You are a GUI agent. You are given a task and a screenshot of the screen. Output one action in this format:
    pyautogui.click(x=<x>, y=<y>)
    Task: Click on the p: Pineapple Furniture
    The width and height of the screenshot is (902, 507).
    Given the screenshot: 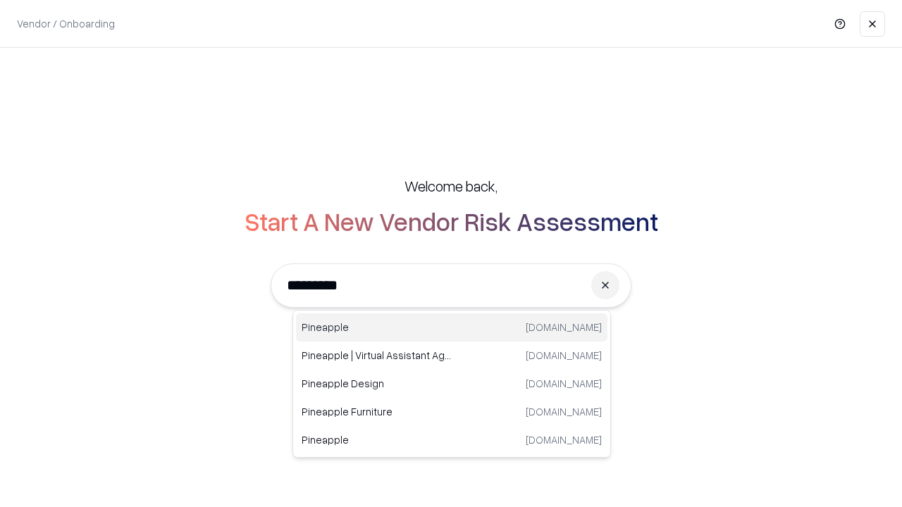 What is the action you would take?
    pyautogui.click(x=376, y=412)
    